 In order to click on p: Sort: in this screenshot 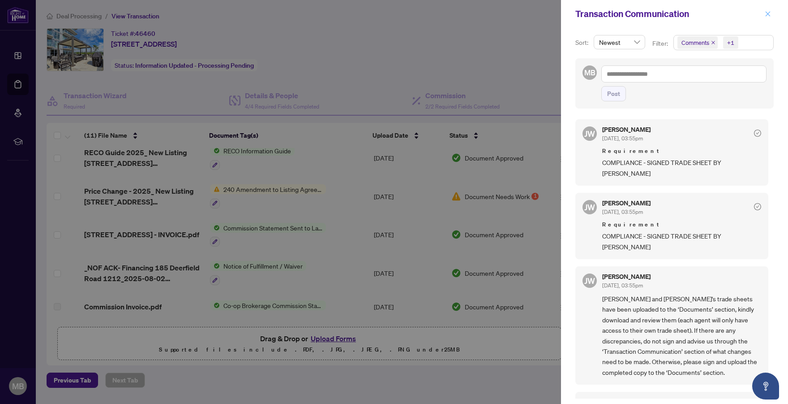, I will do `click(583, 43)`.